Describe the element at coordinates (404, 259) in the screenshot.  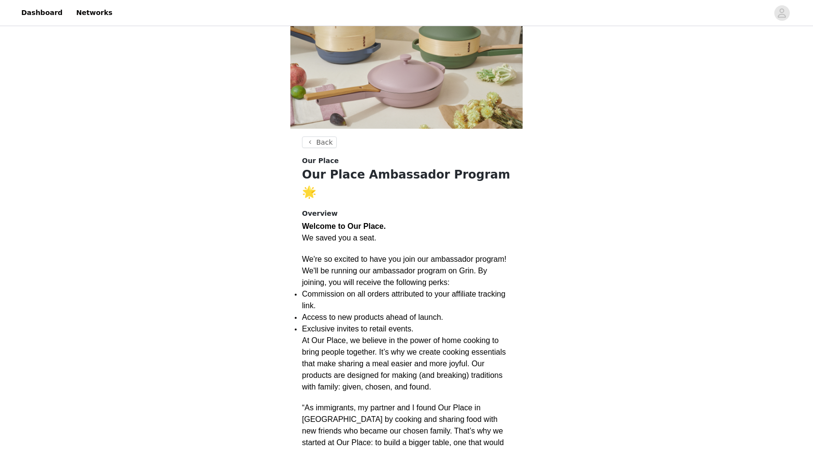
I see `span: We're so excited to have you join our ambassador program!` at that location.